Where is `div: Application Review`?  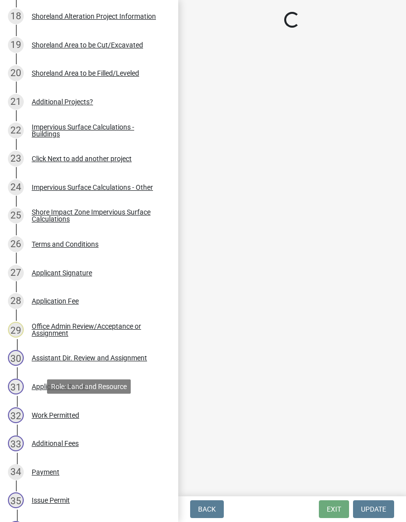 div: Application Review is located at coordinates (60, 387).